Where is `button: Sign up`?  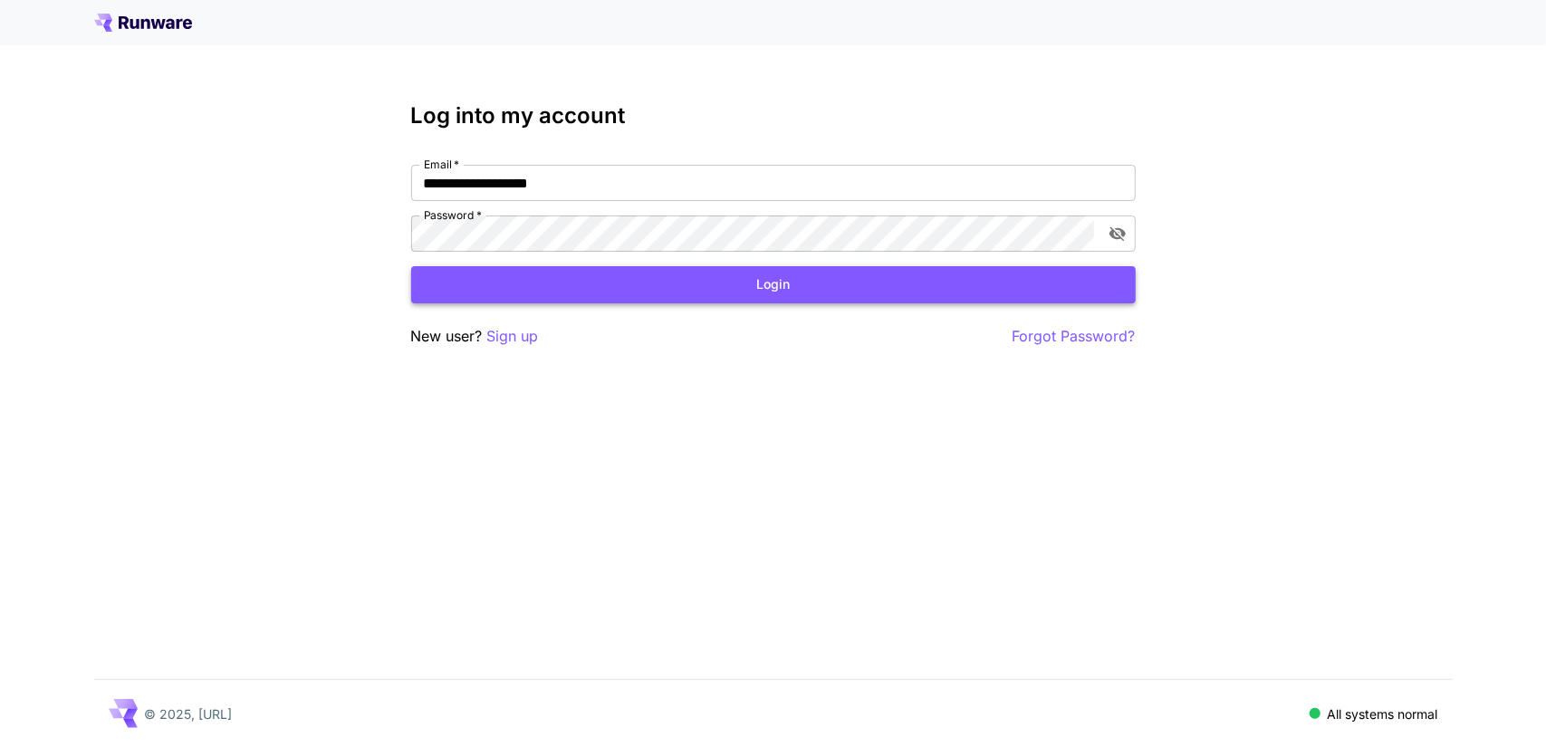
button: Sign up is located at coordinates (513, 336).